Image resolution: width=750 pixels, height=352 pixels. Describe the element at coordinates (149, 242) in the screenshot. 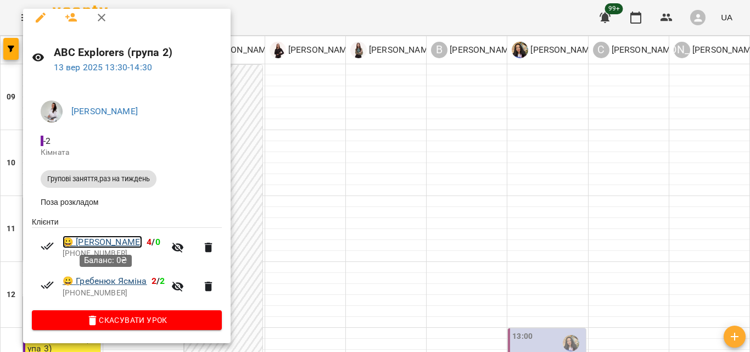

I see `span: 4` at that location.